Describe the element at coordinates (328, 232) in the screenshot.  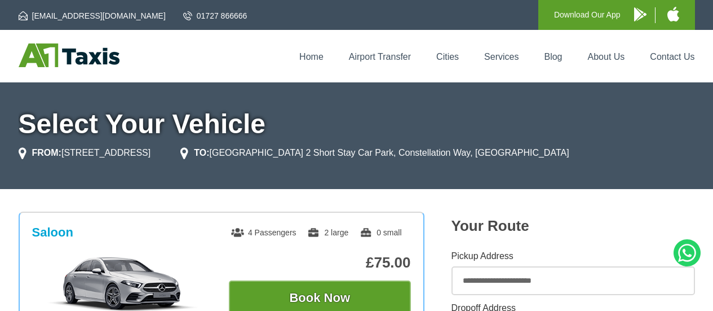
I see `span: 2 large` at that location.